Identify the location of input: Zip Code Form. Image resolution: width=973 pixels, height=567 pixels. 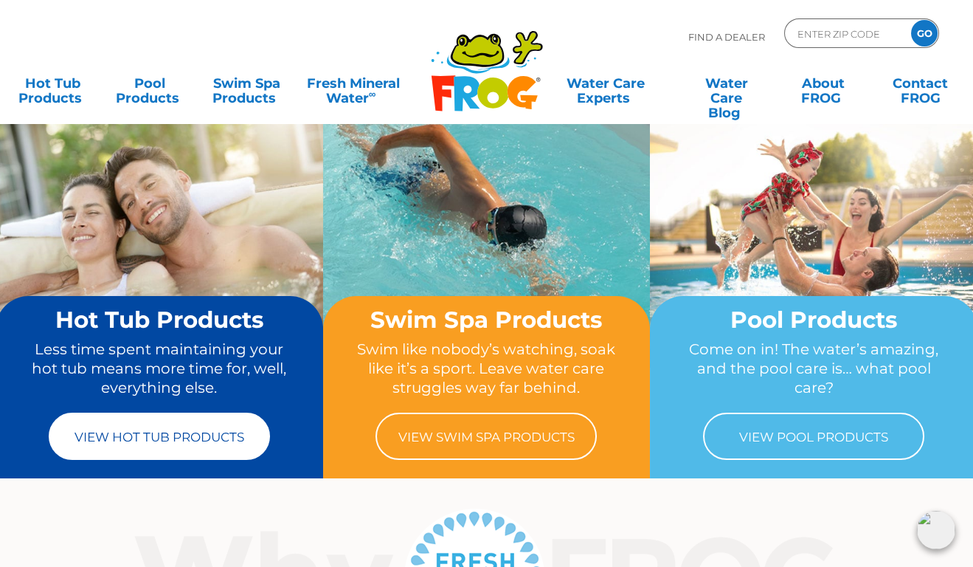
(845, 33).